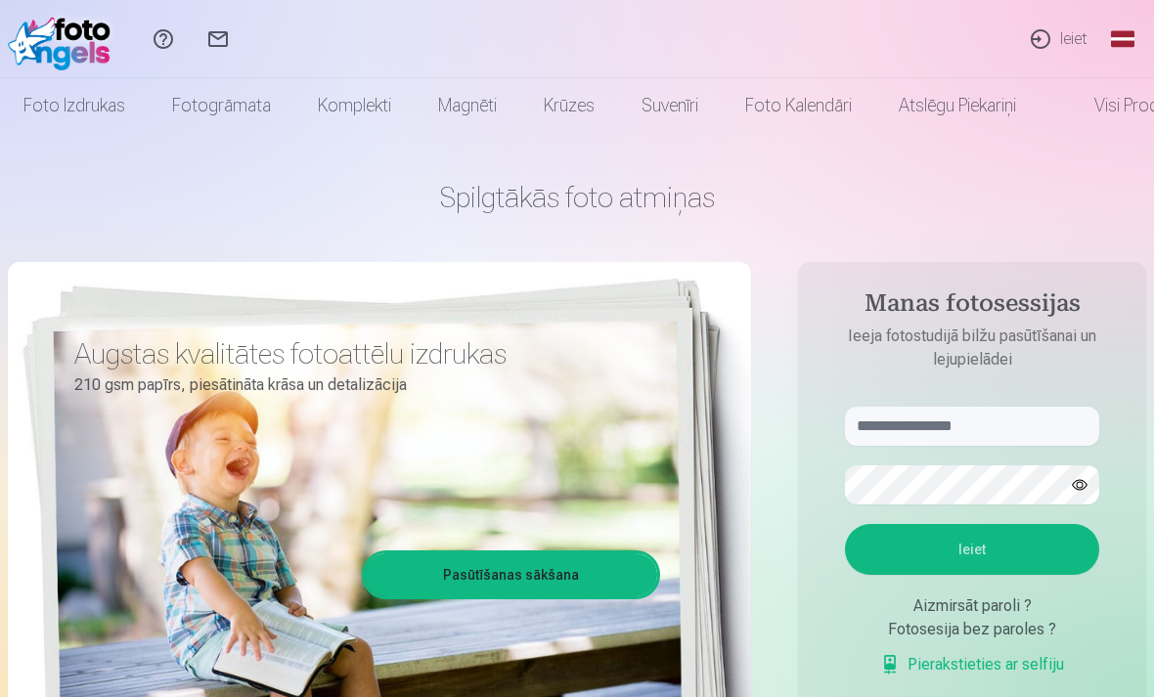 This screenshot has width=1154, height=697. Describe the element at coordinates (972, 307) in the screenshot. I see `h4: Manas fotosessijas` at that location.